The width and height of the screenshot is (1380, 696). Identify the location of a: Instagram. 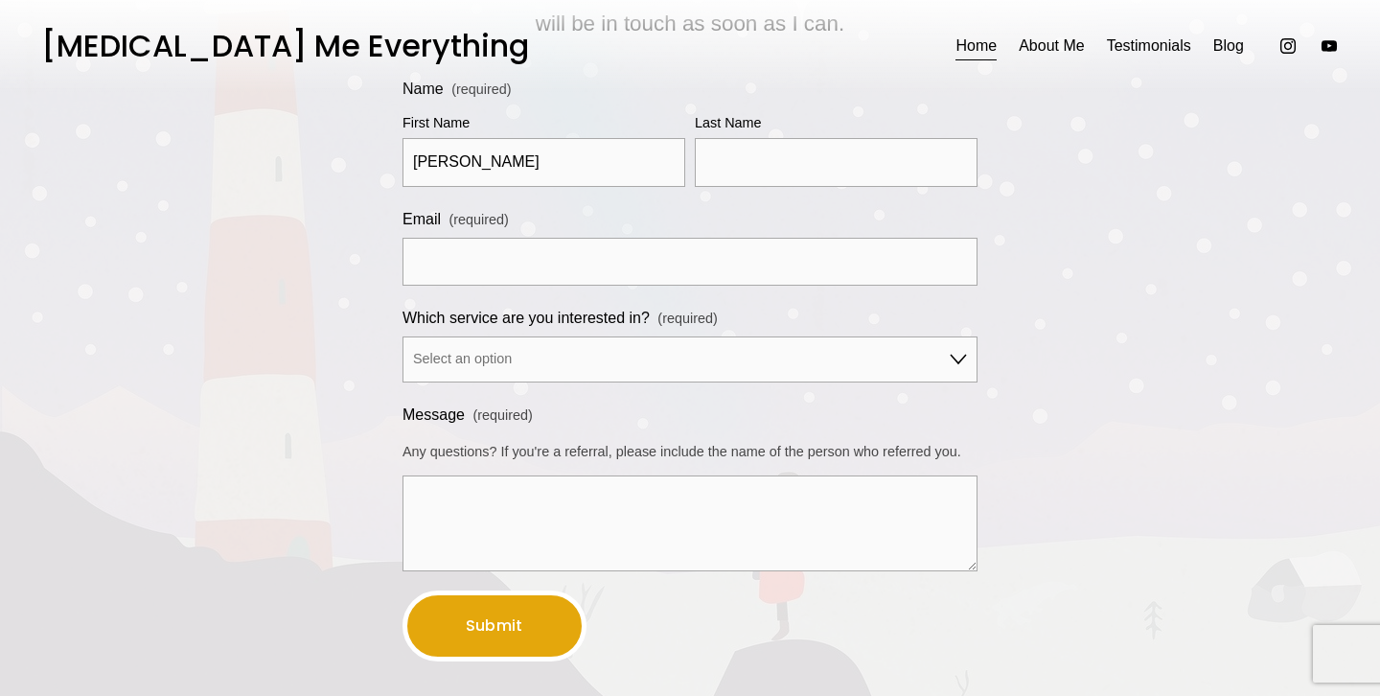
(1288, 46).